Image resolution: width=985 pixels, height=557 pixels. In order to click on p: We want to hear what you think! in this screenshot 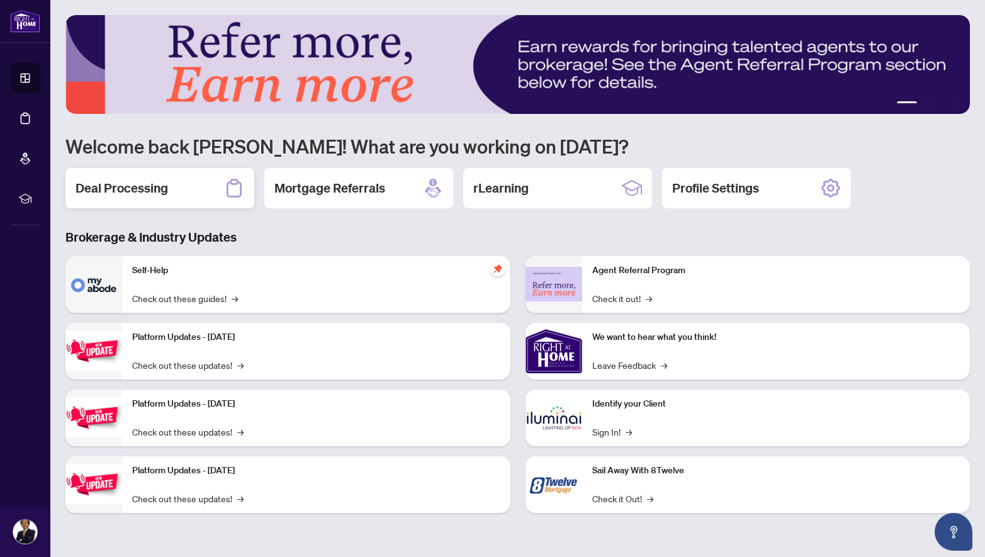, I will do `click(776, 337)`.